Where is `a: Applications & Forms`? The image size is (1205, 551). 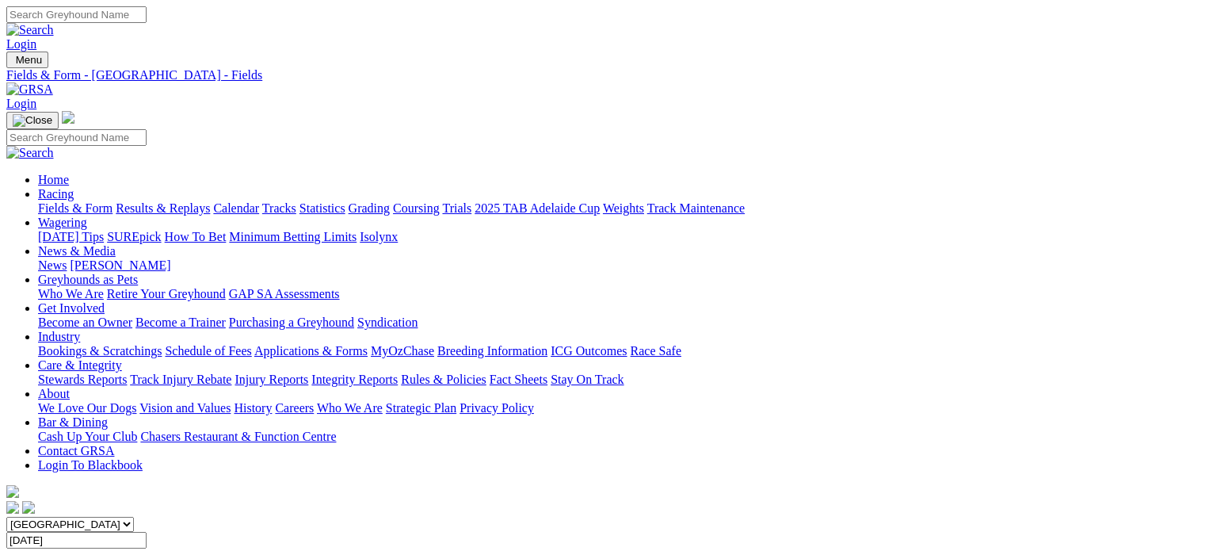 a: Applications & Forms is located at coordinates (311, 350).